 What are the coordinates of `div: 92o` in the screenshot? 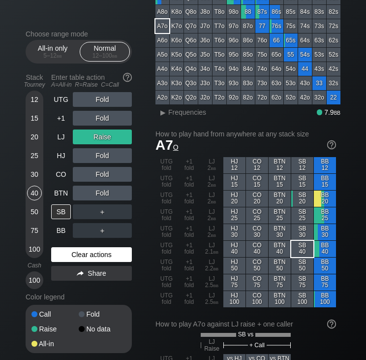 It's located at (234, 97).